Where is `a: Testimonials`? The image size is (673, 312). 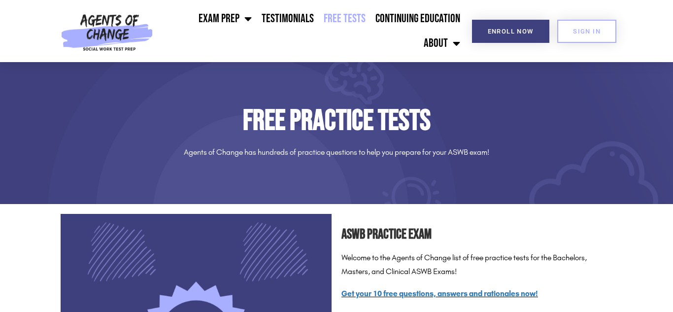
a: Testimonials is located at coordinates (288, 19).